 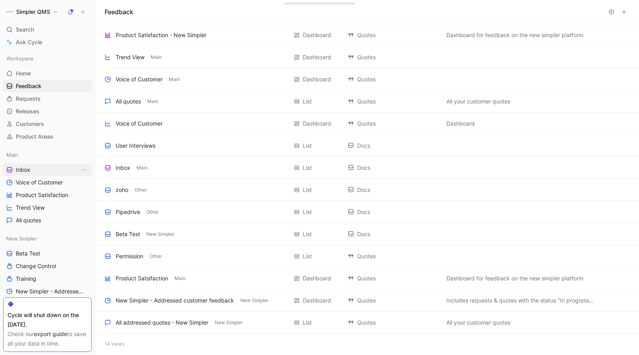 What do you see at coordinates (47, 124) in the screenshot?
I see `a: Customers` at bounding box center [47, 124].